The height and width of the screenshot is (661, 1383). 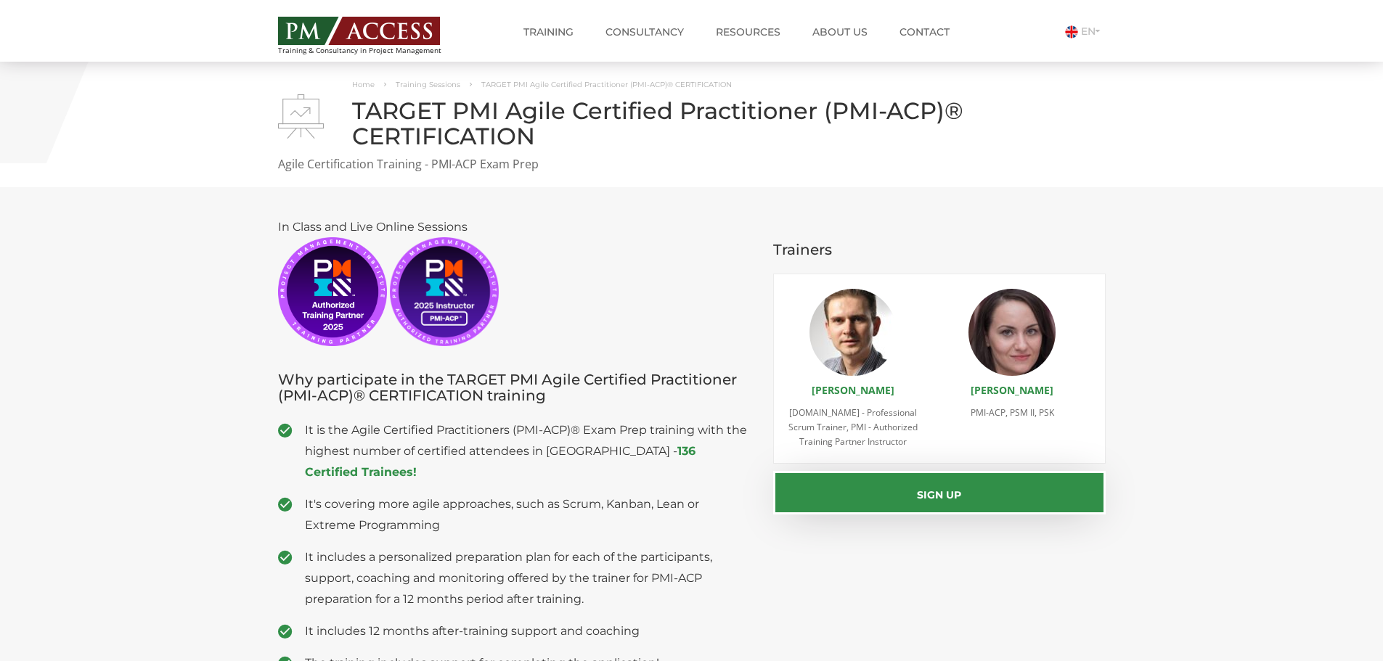 What do you see at coordinates (529, 451) in the screenshot?
I see `span: It is the Agile Certified Practitioners (PMI-ACP)® Exam Prep training with the highest number of ...` at bounding box center [529, 451].